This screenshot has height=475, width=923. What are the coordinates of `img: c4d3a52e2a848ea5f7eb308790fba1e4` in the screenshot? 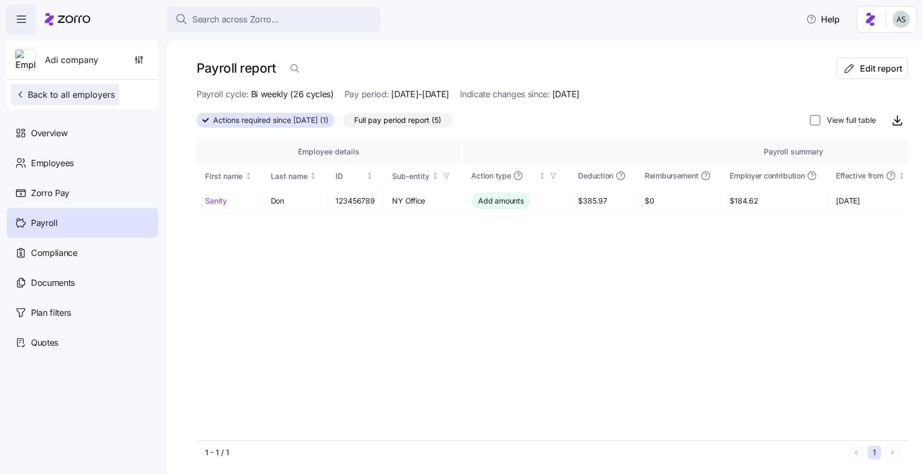 It's located at (901, 19).